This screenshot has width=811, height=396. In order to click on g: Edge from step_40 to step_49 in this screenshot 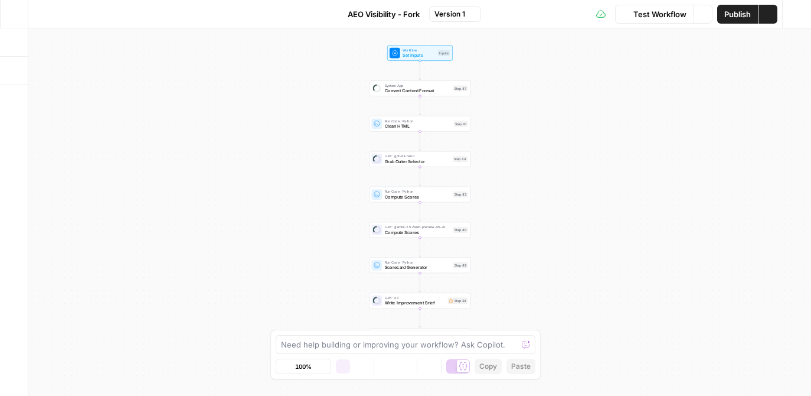, I will do `click(420, 247)`.